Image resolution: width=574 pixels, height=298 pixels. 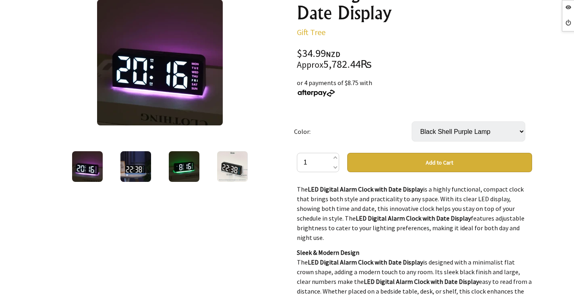 I want to click on button: Add to Cart, so click(x=440, y=162).